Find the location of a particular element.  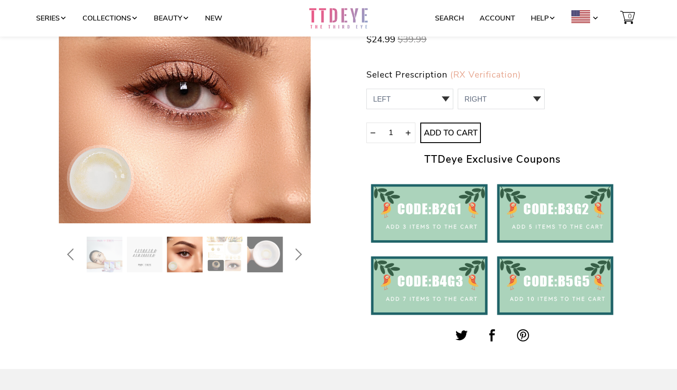

img: USD.png is located at coordinates (581, 16).